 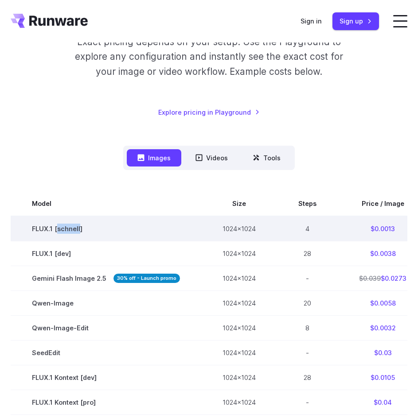 What do you see at coordinates (147, 278) in the screenshot?
I see `strong: 30% off - Launch promo` at bounding box center [147, 278].